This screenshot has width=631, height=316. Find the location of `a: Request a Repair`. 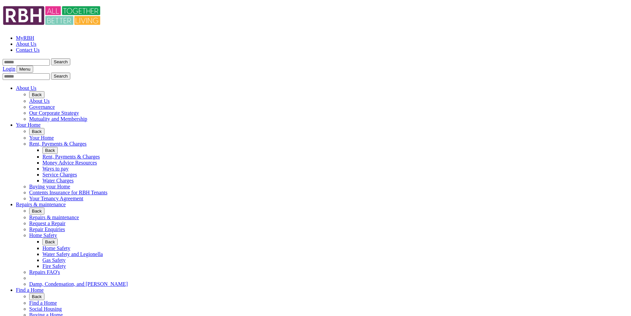

a: Request a Repair is located at coordinates (47, 223).